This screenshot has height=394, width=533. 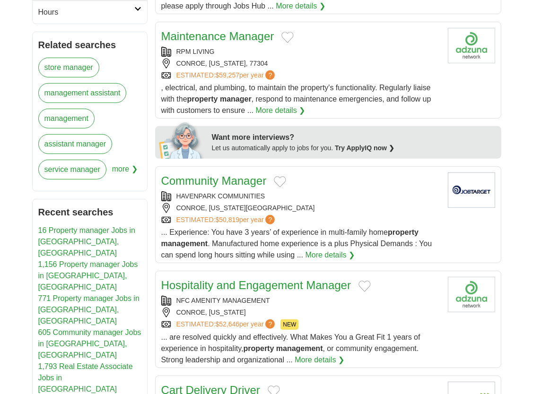 What do you see at coordinates (296, 99) in the screenshot?
I see `span: , electrical, and plumbing, to maintain the property's functionality. Regularly liaise with the ,...` at bounding box center [296, 99].